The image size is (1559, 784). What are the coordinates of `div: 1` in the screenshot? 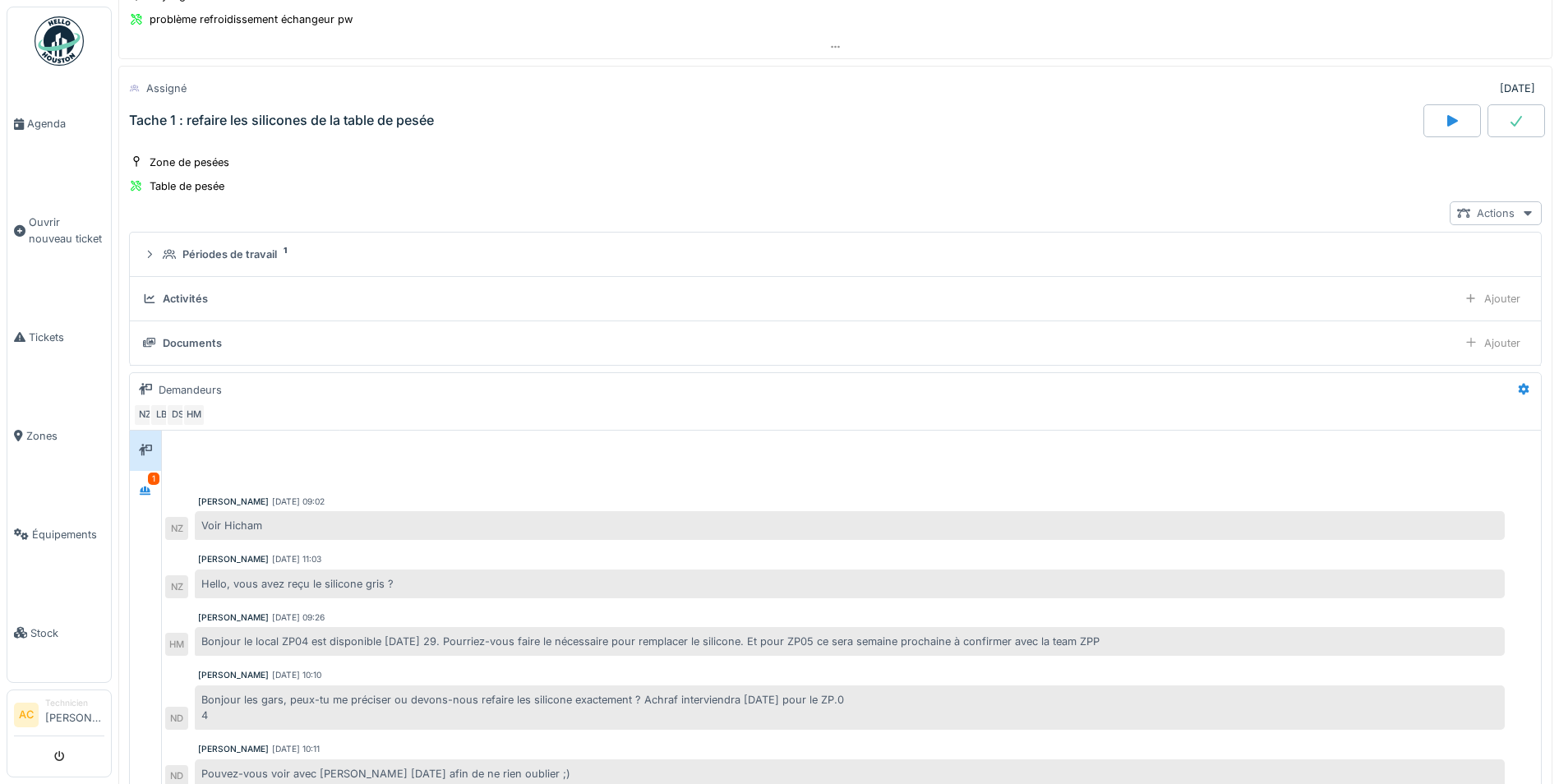 It's located at (154, 478).